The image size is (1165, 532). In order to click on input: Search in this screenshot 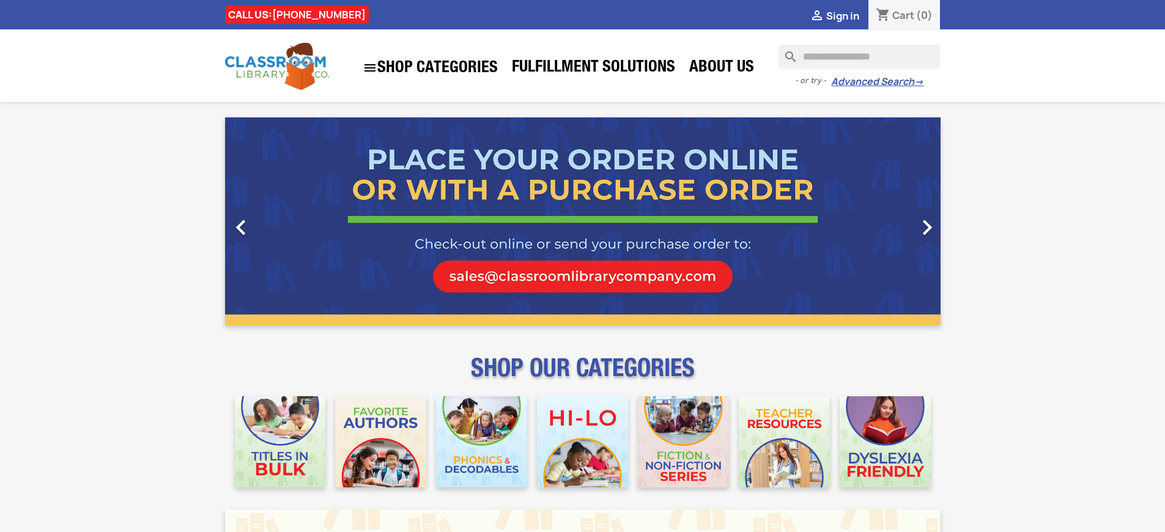, I will do `click(859, 57)`.